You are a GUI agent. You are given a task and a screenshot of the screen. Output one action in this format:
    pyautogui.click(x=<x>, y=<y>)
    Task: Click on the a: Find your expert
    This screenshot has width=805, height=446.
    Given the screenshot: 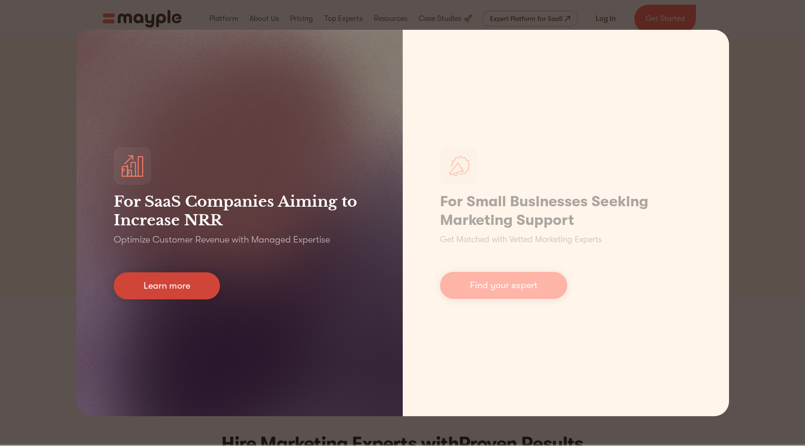 What is the action you would take?
    pyautogui.click(x=503, y=286)
    